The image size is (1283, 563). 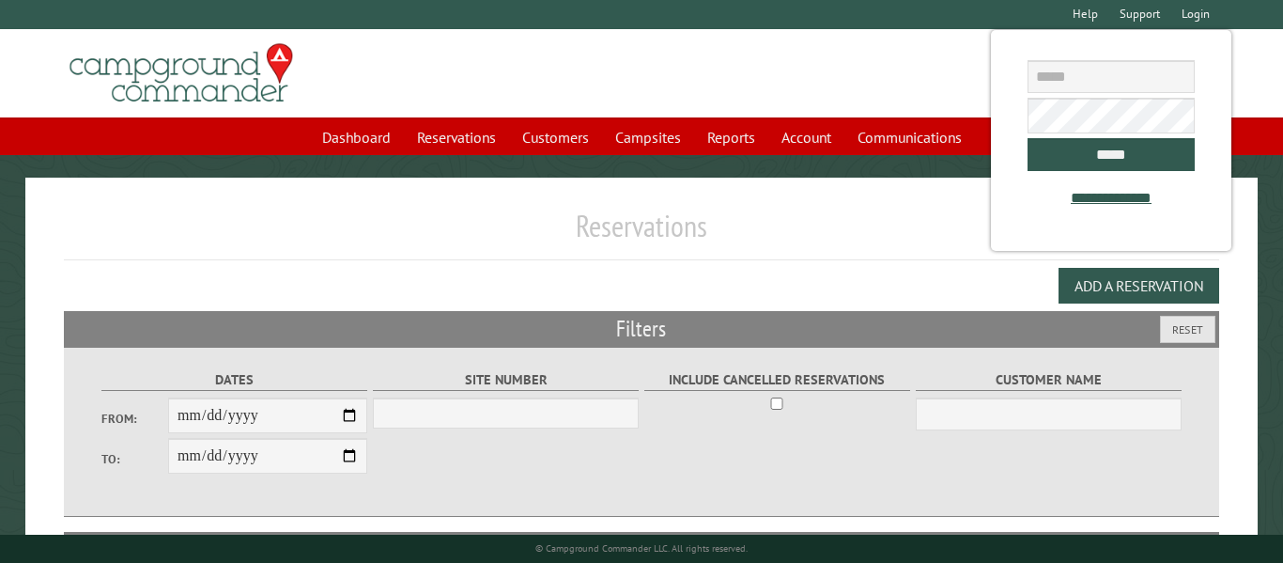 What do you see at coordinates (457, 137) in the screenshot?
I see `a: Reservations` at bounding box center [457, 137].